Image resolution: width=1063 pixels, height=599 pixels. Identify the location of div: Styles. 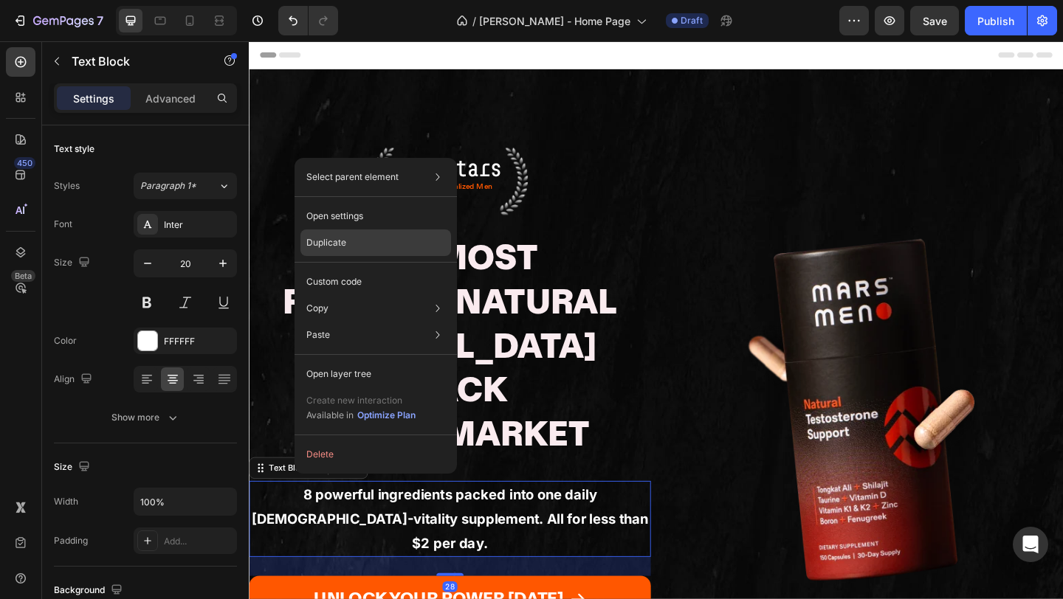
(66, 186).